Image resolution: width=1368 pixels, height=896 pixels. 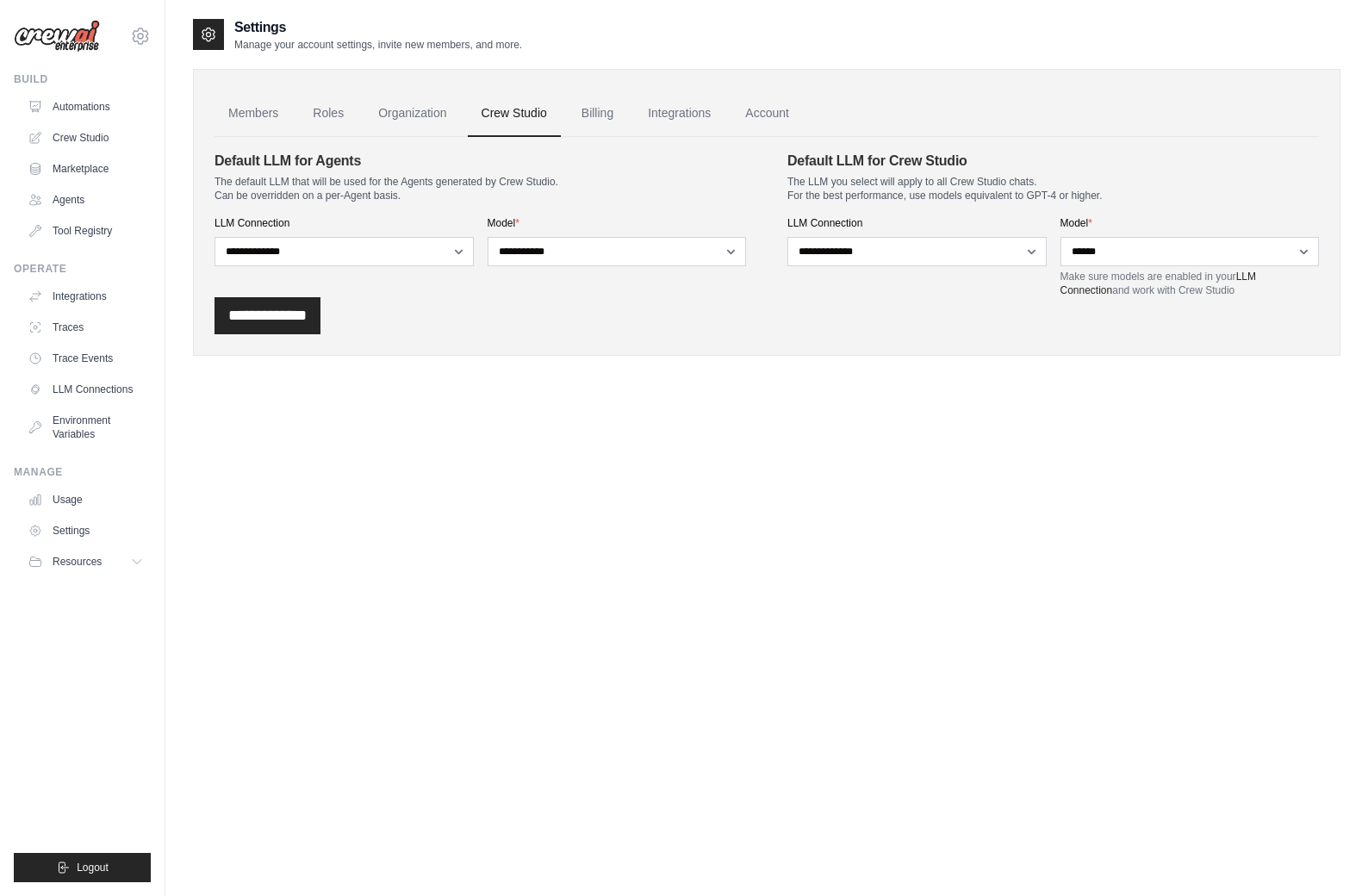 I want to click on a: LLM Connections, so click(x=85, y=390).